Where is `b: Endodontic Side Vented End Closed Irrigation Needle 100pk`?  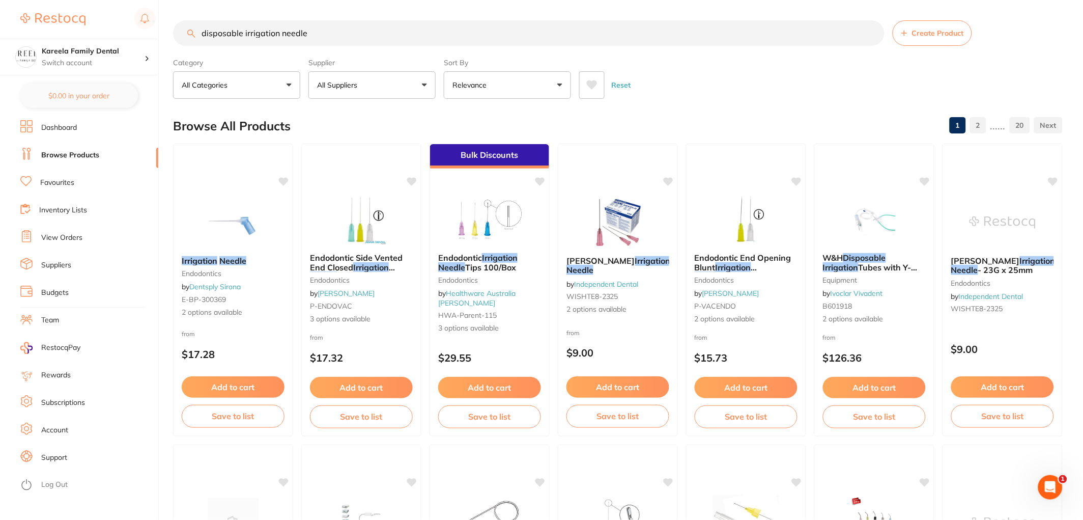
b: Endodontic Side Vented End Closed Irrigation Needle 100pk is located at coordinates (361, 262).